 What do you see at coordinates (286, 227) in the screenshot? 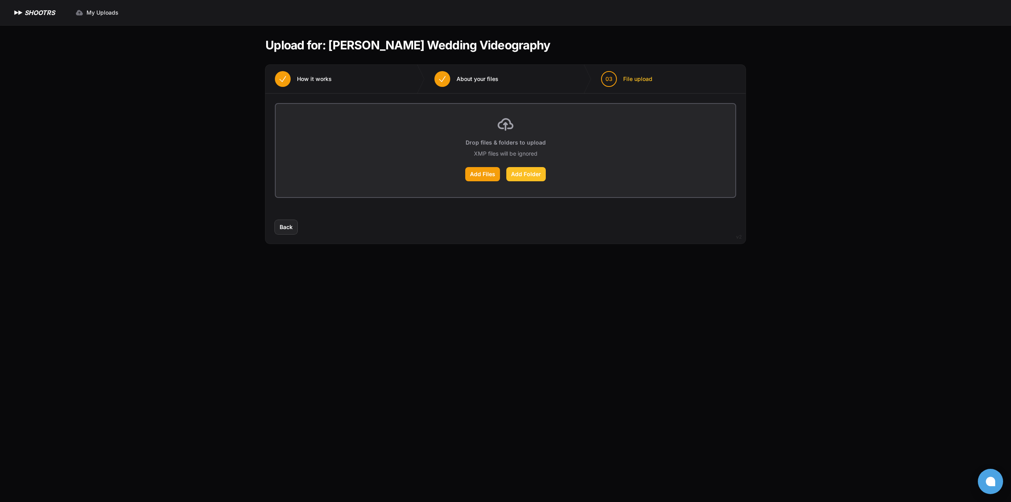
I see `button: Back` at bounding box center [286, 227].